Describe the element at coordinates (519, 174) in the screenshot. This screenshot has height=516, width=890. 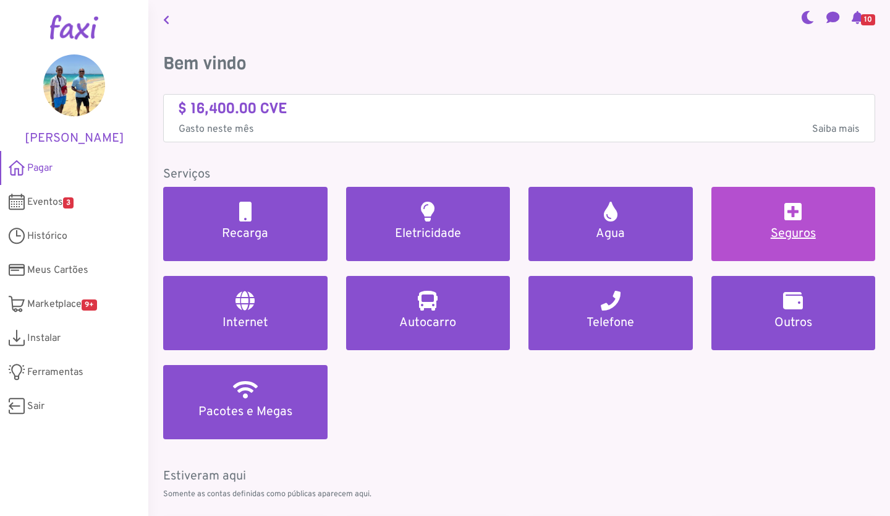
I see `h5: Serviços` at that location.